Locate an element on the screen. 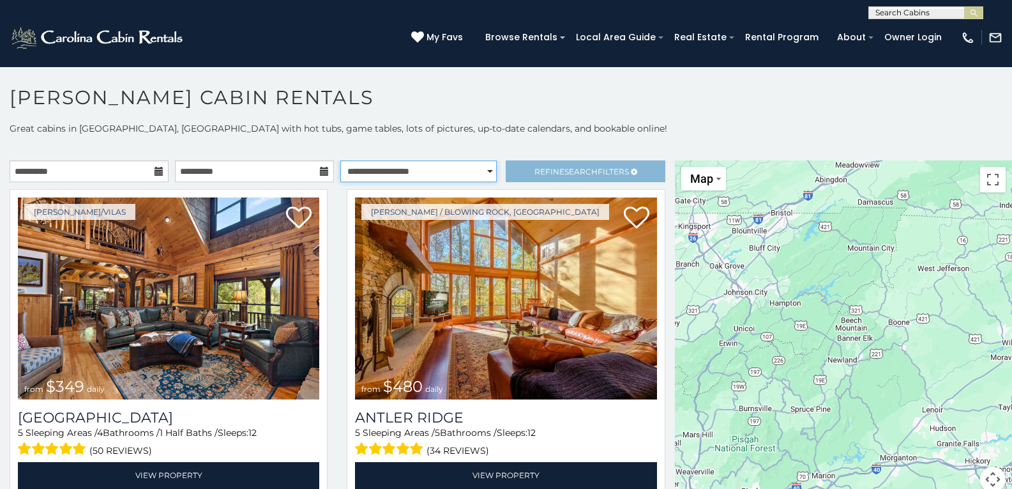 The image size is (1012, 489). a: My Favs is located at coordinates (439, 38).